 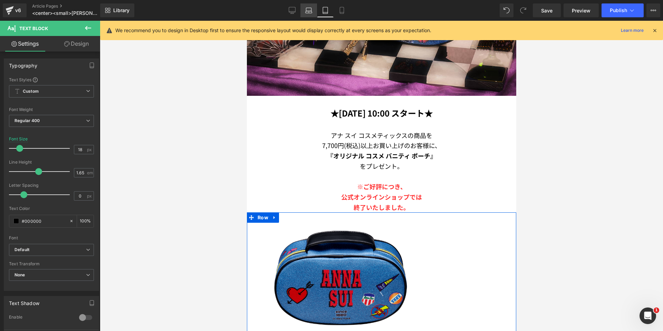 I want to click on button: Redo, so click(x=523, y=10).